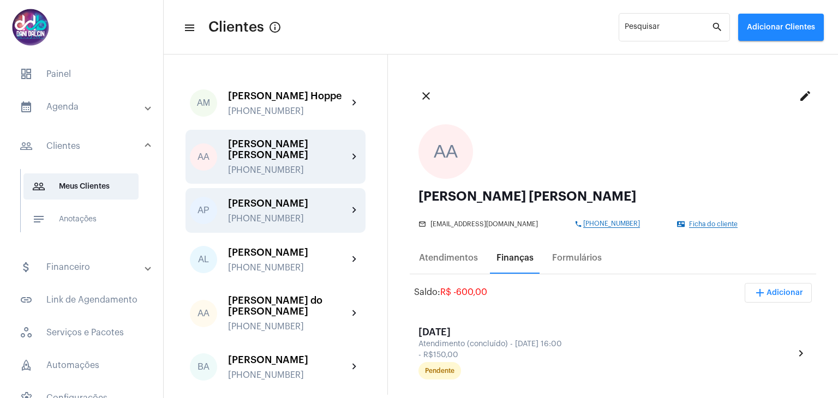  I want to click on span: Ficha do cliente, so click(713, 224).